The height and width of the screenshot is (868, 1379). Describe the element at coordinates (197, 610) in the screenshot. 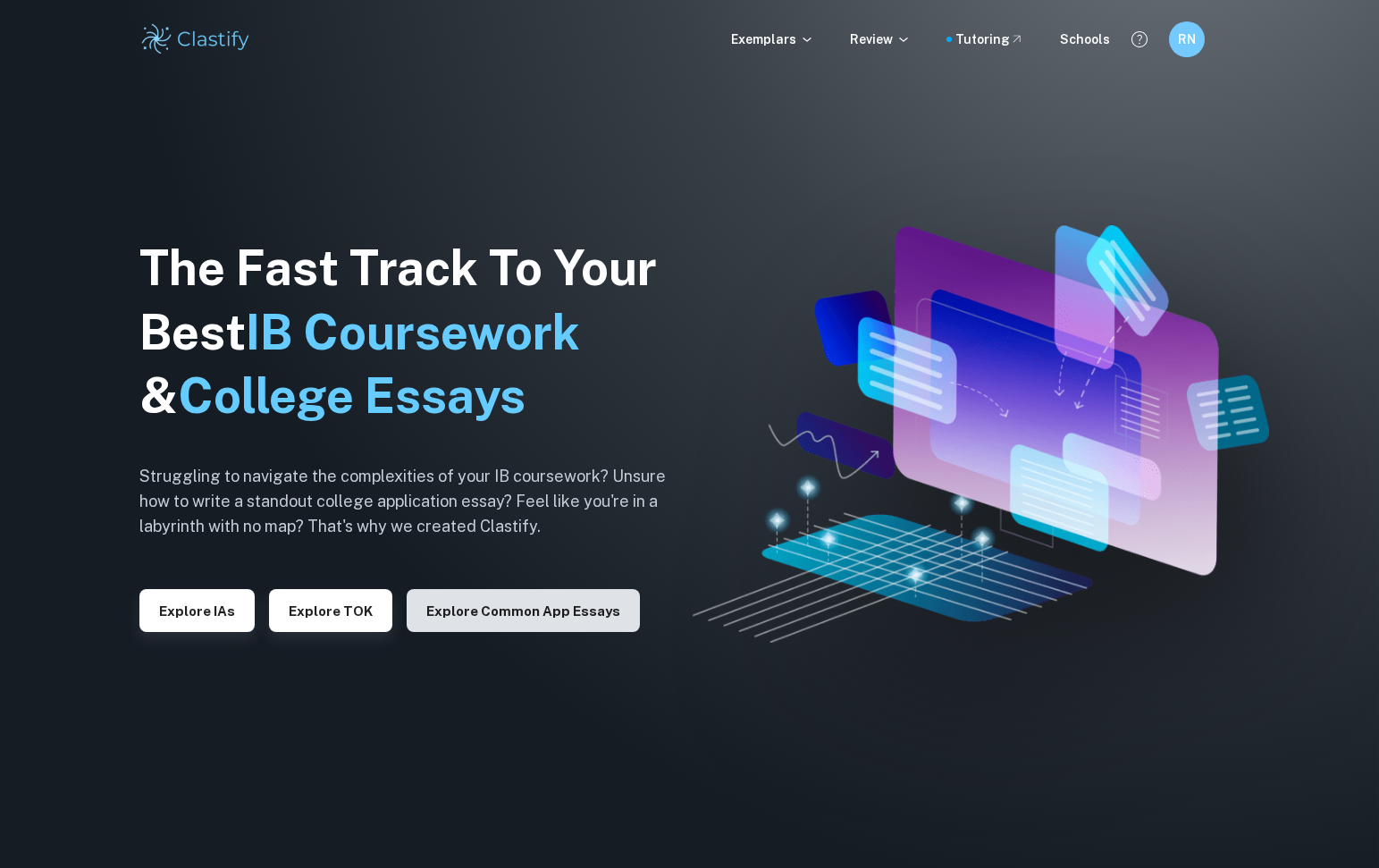

I see `a: Explore IAs` at that location.